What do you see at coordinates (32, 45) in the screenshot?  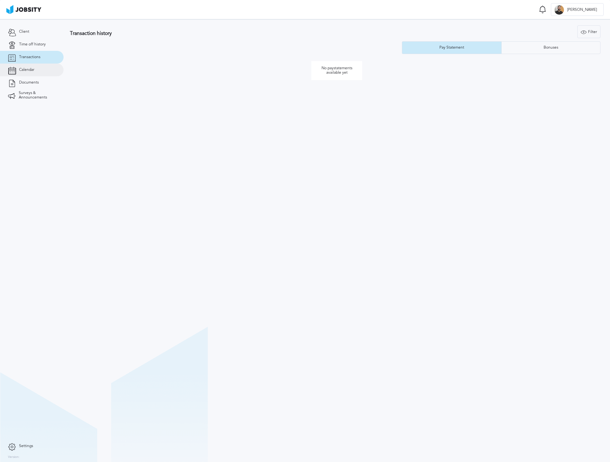 I see `span: Time off history` at bounding box center [32, 45].